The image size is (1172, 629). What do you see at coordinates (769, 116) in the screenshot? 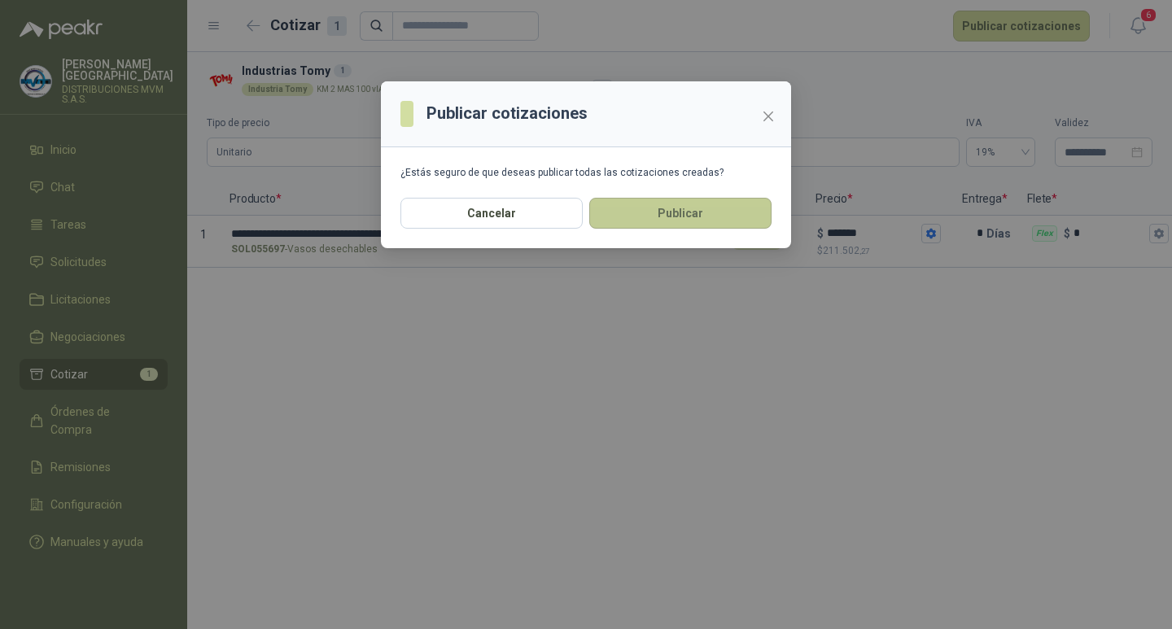
I see `span: close` at bounding box center [769, 116].